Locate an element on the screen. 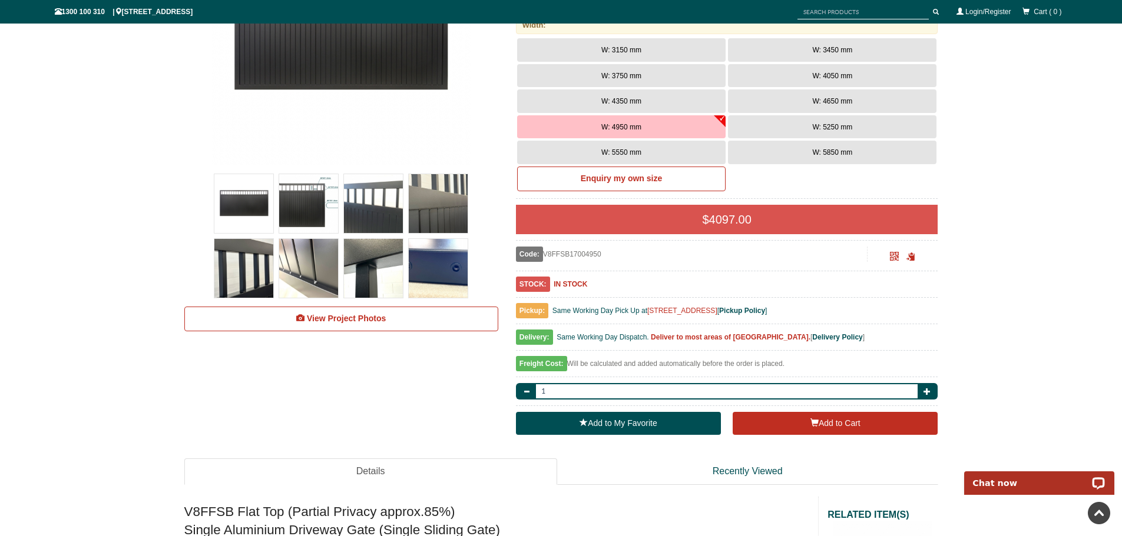 The image size is (1122, 536). a: Pickup Policy is located at coordinates (742, 311).